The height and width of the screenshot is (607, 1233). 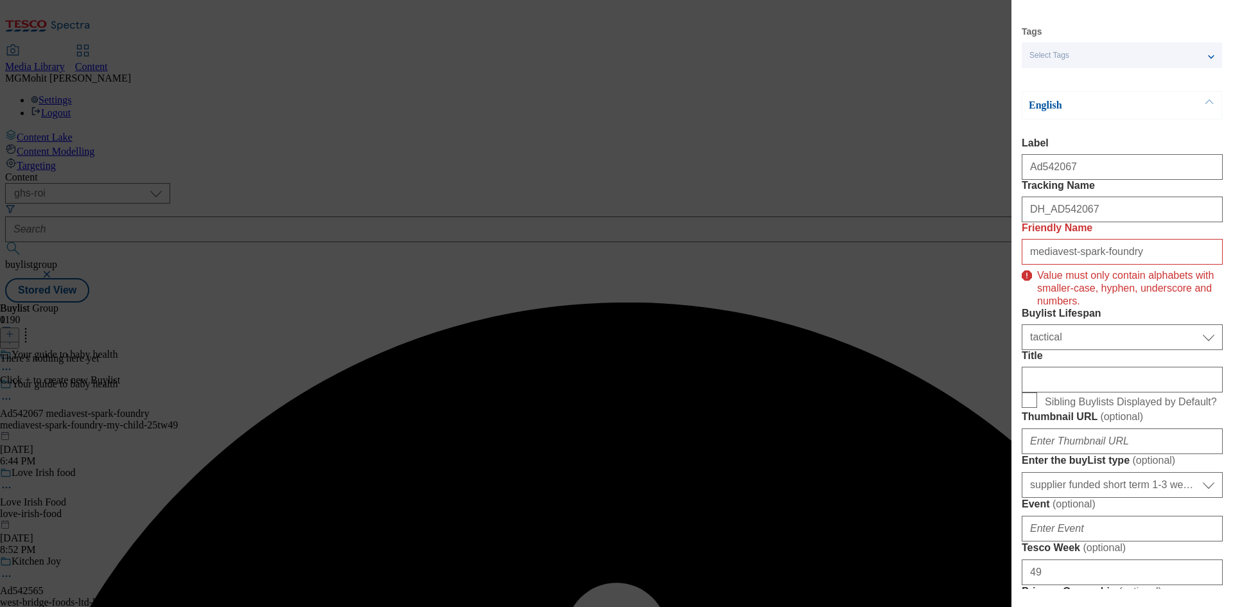 I want to click on button: Select Tags, so click(x=1122, y=55).